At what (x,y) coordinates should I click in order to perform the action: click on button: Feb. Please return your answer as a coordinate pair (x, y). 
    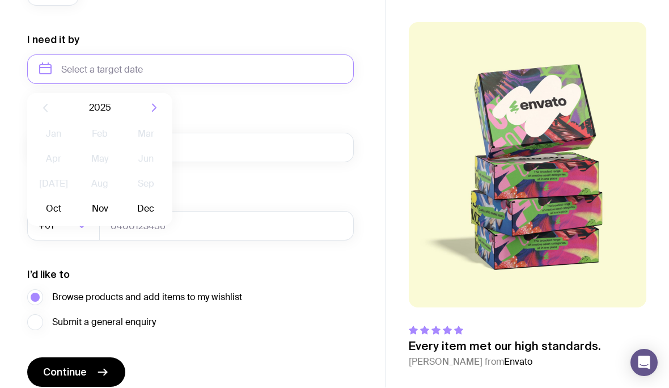
    Looking at the image, I should click on (99, 134).